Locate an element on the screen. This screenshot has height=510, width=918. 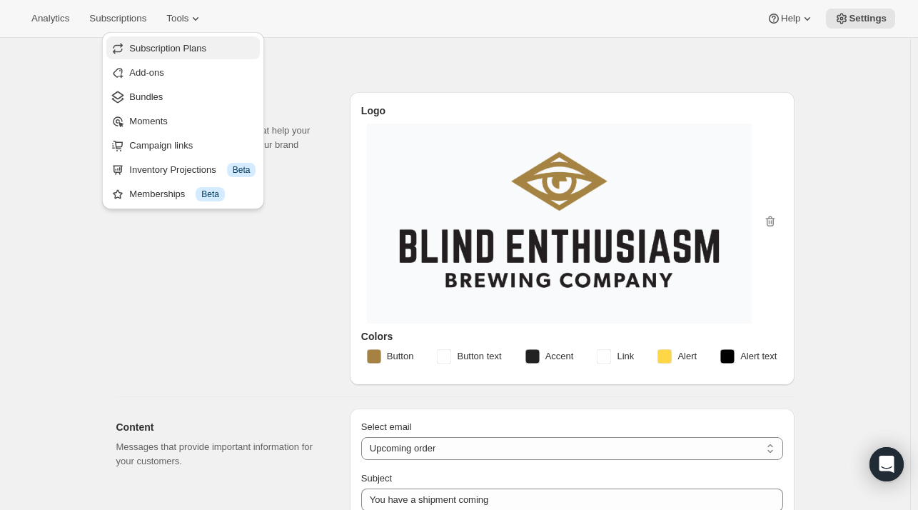
div: Open Intercom Messenger is located at coordinates (887, 464).